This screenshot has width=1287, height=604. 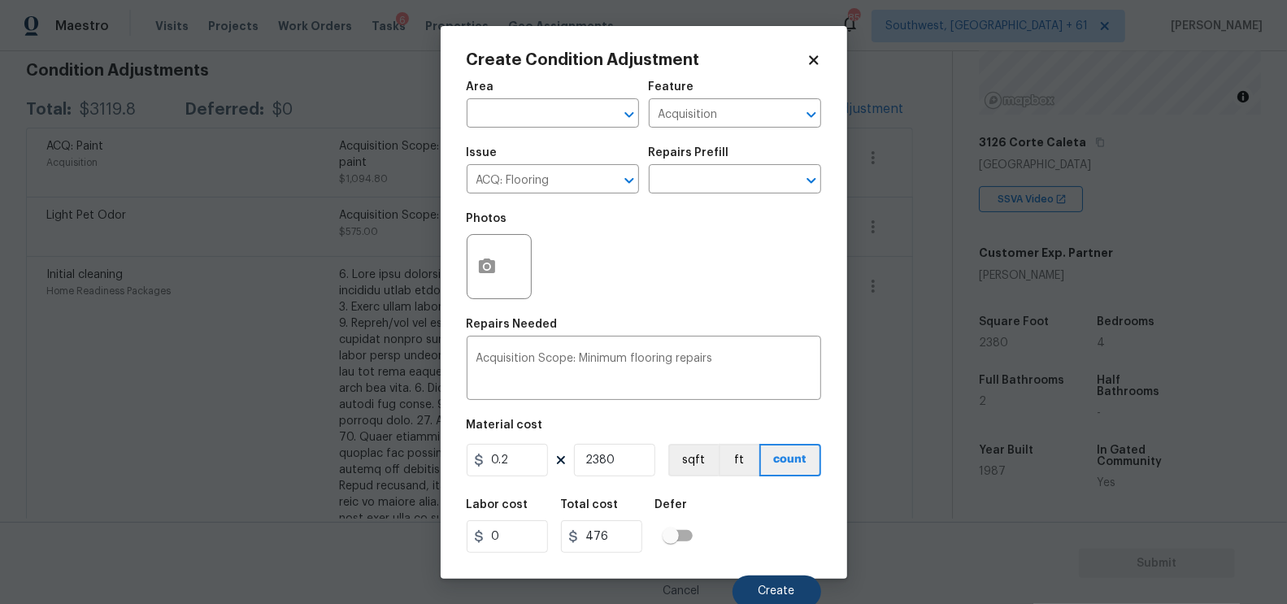 I want to click on button: count, so click(x=791, y=460).